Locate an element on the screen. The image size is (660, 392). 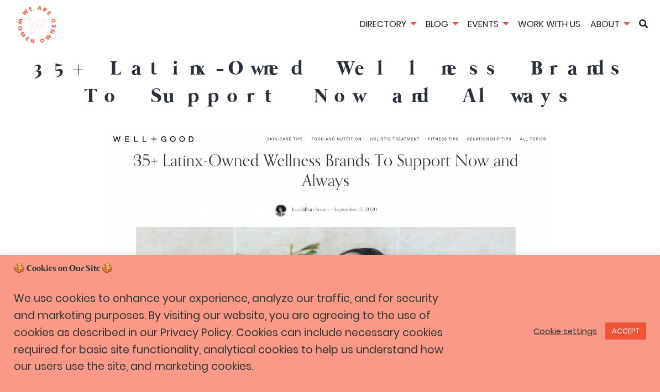
li: Directory is located at coordinates (387, 25).